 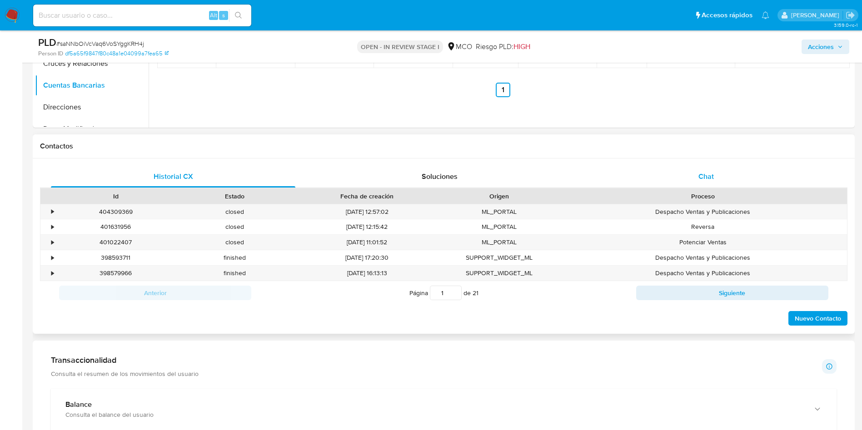 I want to click on div: Potenciar Ventas, so click(x=703, y=242).